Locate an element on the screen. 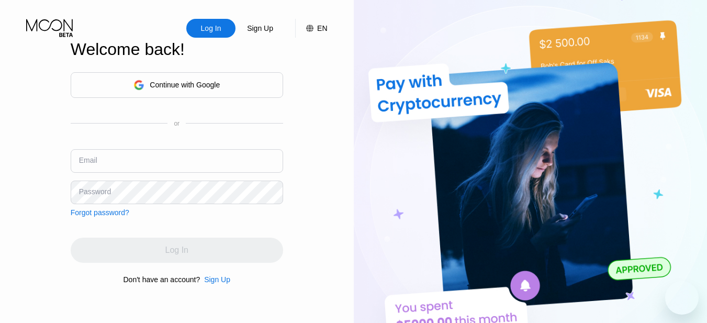 This screenshot has height=323, width=707. div: Email is located at coordinates (88, 160).